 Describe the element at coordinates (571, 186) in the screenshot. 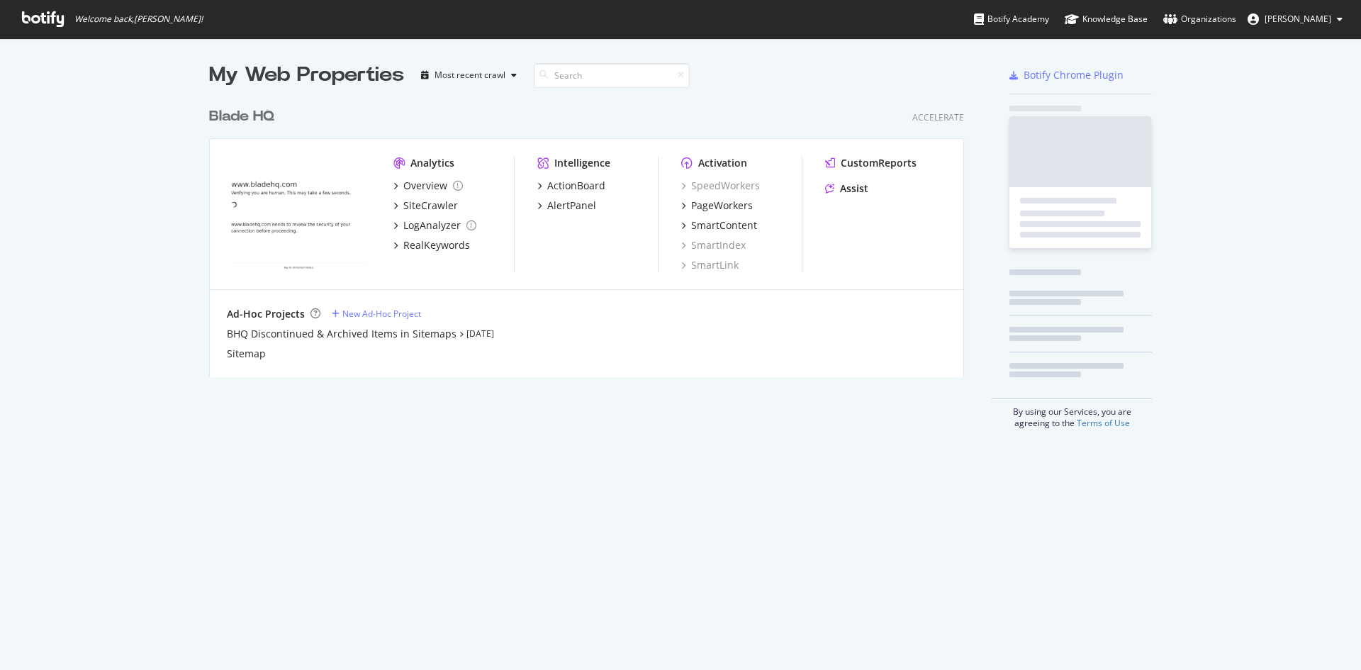

I see `a: ActionBoard` at that location.